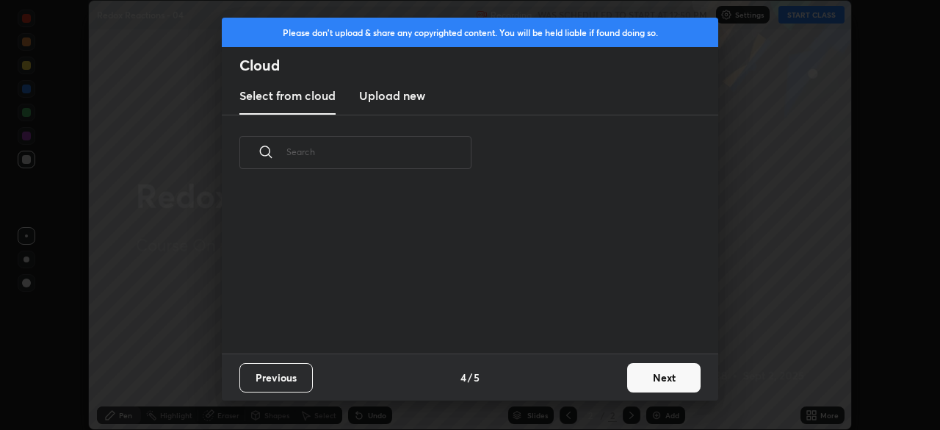  I want to click on button: Previous, so click(276, 377).